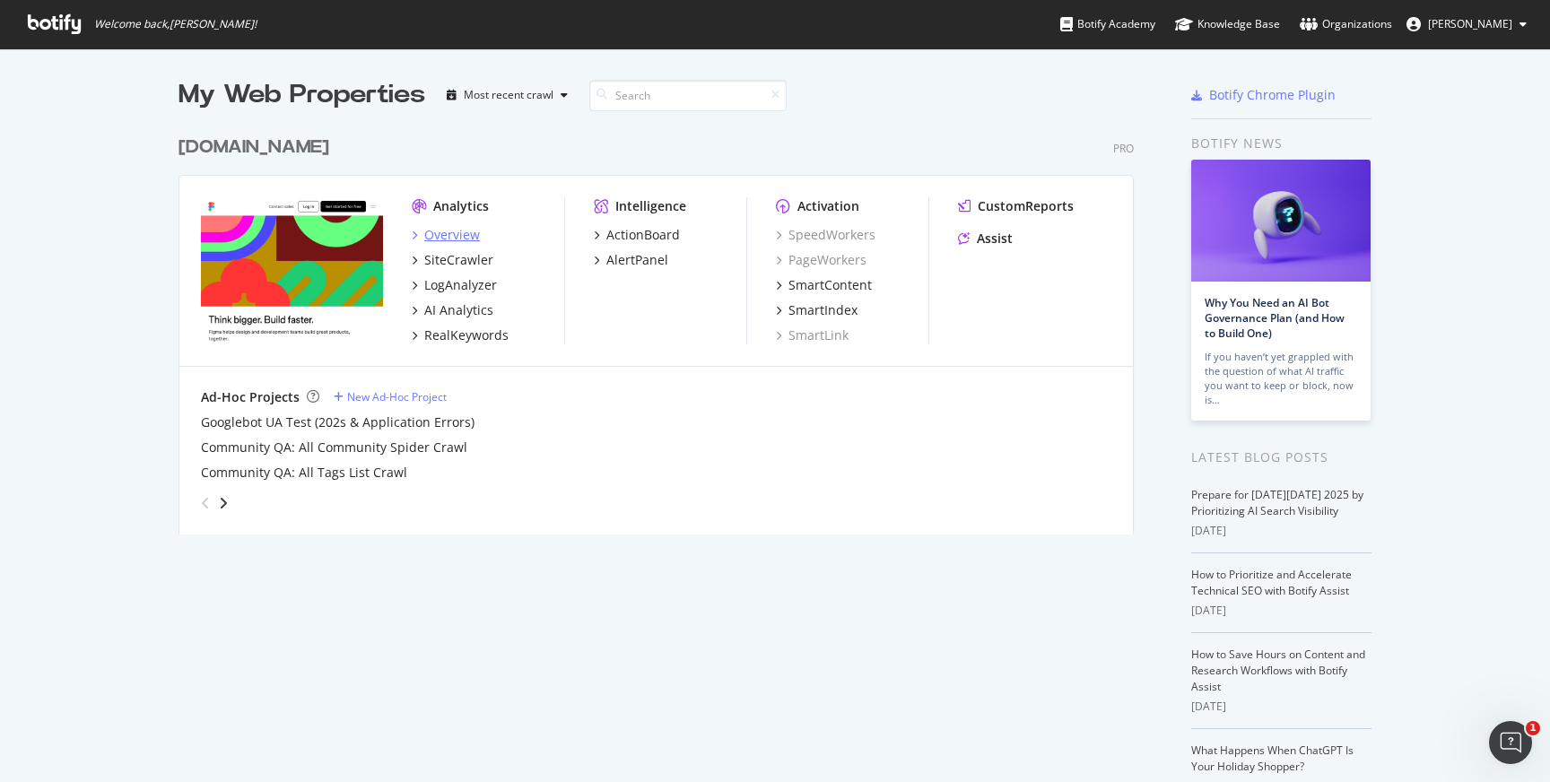 This screenshot has width=1550, height=782. What do you see at coordinates (1271, 582) in the screenshot?
I see `a: How to Prioritize and Accelerate Technical SEO with Botify Assist` at bounding box center [1271, 582].